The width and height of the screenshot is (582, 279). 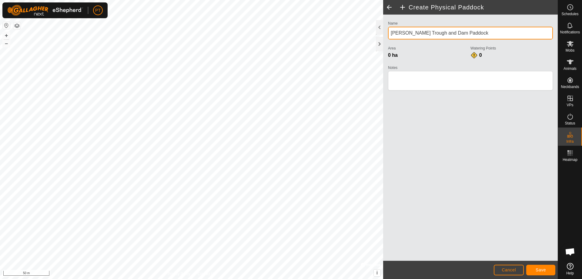 What do you see at coordinates (481, 55) in the screenshot?
I see `span: 0` at bounding box center [481, 55].